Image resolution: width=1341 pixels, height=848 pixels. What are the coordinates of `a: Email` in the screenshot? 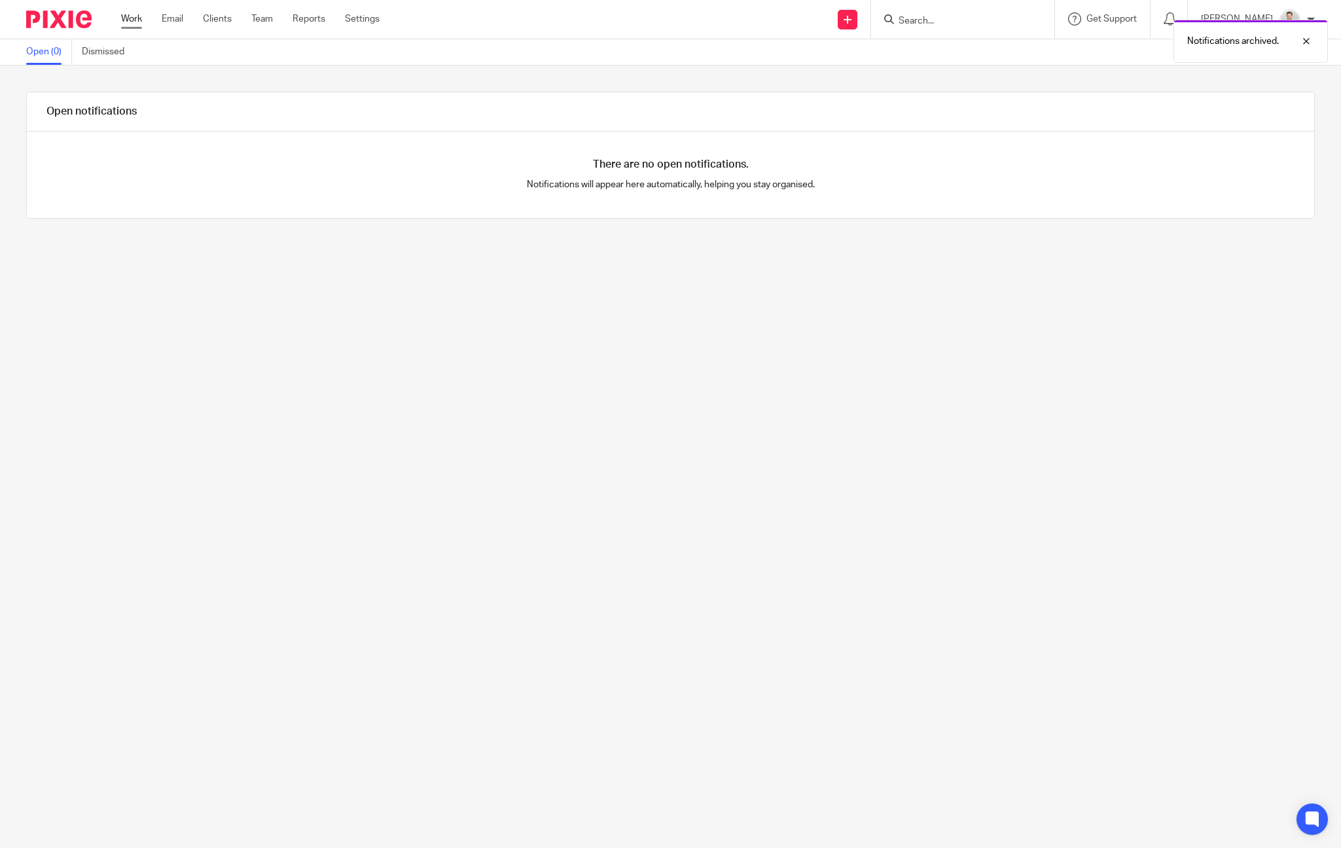 It's located at (172, 19).